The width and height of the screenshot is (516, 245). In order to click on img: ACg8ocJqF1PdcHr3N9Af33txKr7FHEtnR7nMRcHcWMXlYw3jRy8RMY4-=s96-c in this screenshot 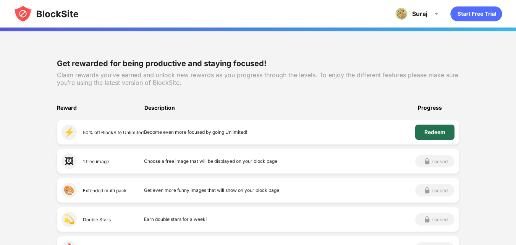, I will do `click(402, 14)`.